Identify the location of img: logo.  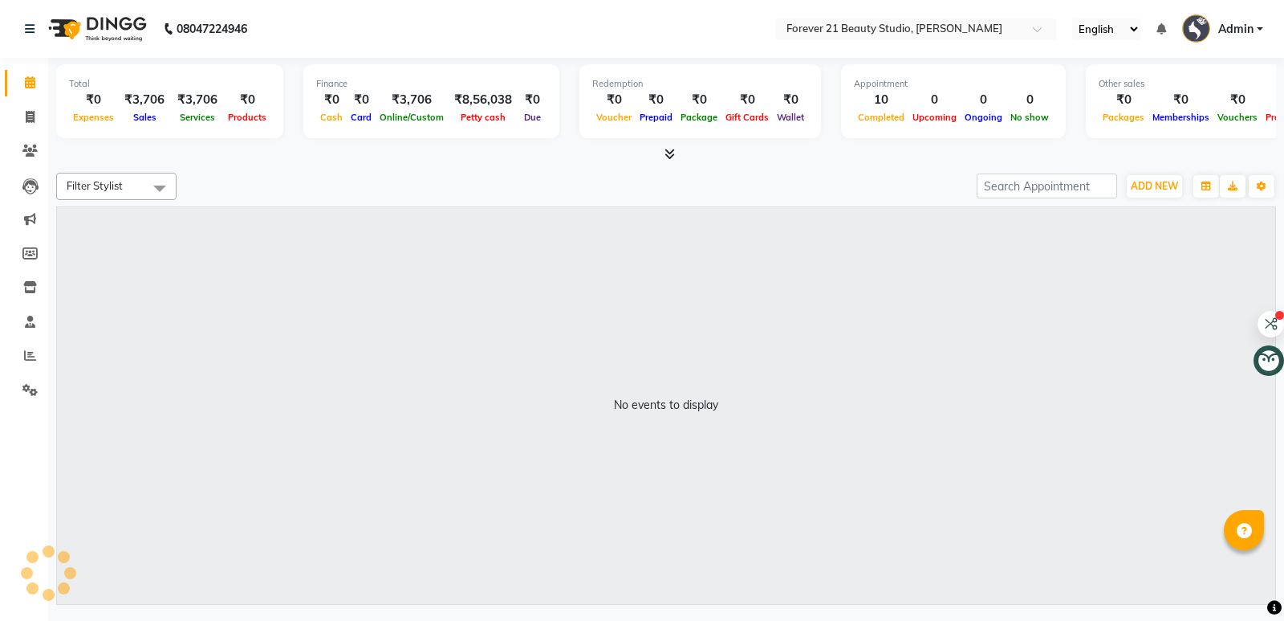
(96, 29).